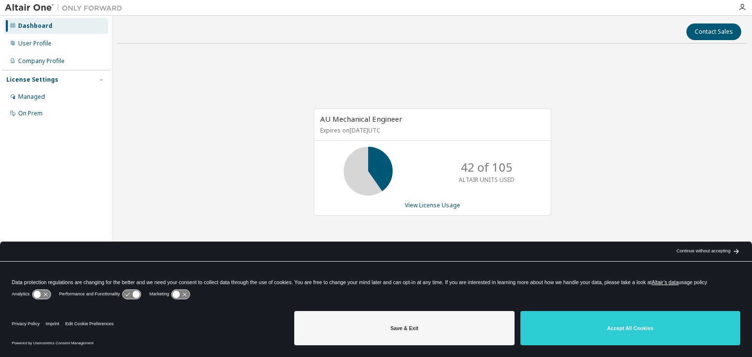 This screenshot has height=357, width=752. What do you see at coordinates (361, 119) in the screenshot?
I see `span: AU Mechanical Engineer` at bounding box center [361, 119].